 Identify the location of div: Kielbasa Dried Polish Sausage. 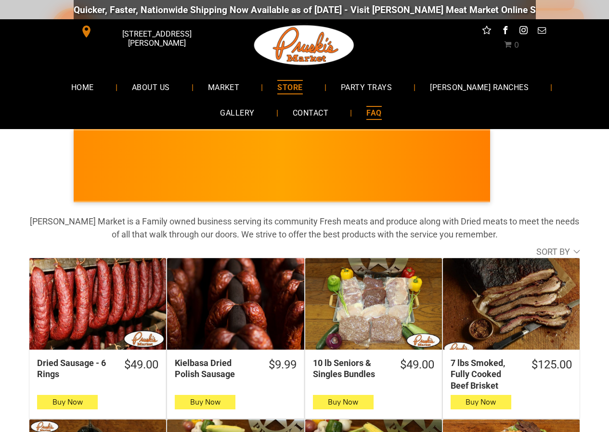
(215, 368).